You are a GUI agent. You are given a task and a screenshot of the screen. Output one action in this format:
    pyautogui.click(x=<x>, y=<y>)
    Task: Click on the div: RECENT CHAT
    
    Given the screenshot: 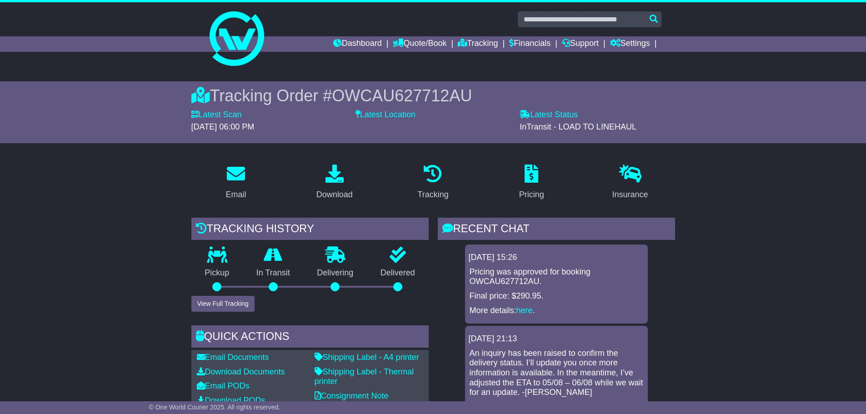 What is the action you would take?
    pyautogui.click(x=556, y=230)
    